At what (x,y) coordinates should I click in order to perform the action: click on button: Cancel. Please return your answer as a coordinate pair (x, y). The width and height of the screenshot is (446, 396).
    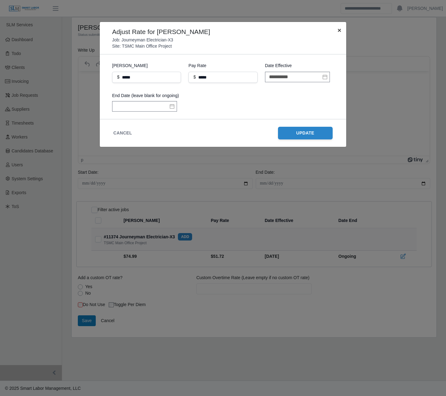
    Looking at the image, I should click on (123, 133).